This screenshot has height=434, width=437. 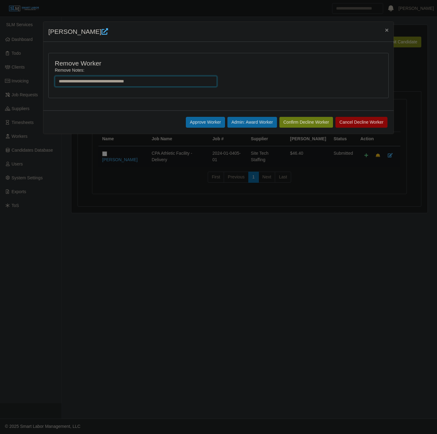 What do you see at coordinates (205, 122) in the screenshot?
I see `button: Approve Worker` at bounding box center [205, 122].